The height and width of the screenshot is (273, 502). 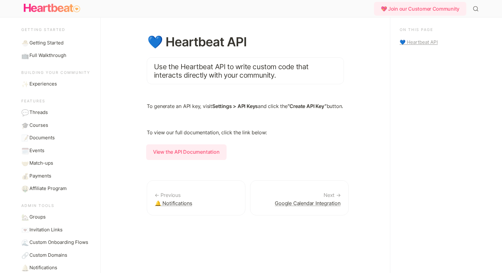 What do you see at coordinates (57, 151) in the screenshot?
I see `a: 🗓️Events` at bounding box center [57, 151].